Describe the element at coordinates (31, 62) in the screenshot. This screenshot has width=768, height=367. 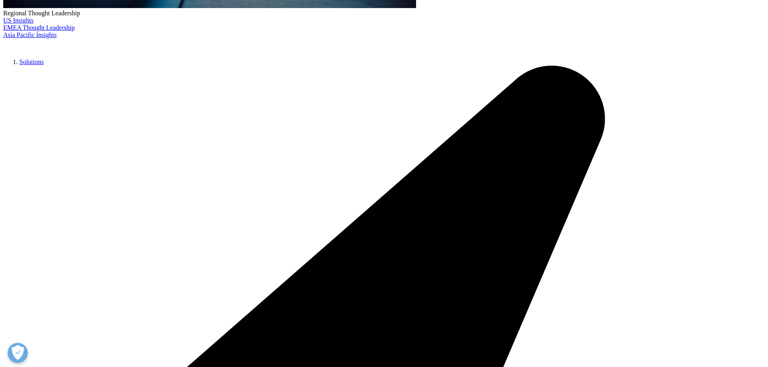
I see `a: Solutions` at that location.